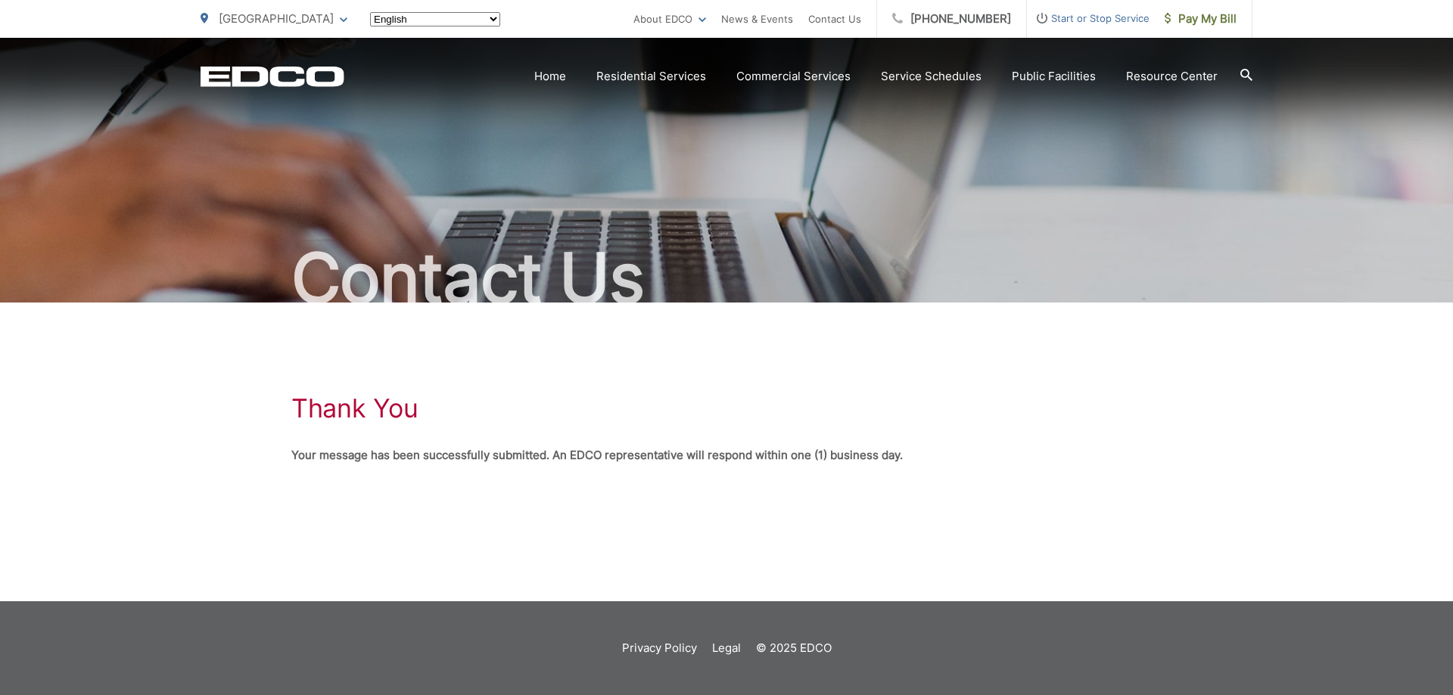  I want to click on a: Residential Services, so click(651, 76).